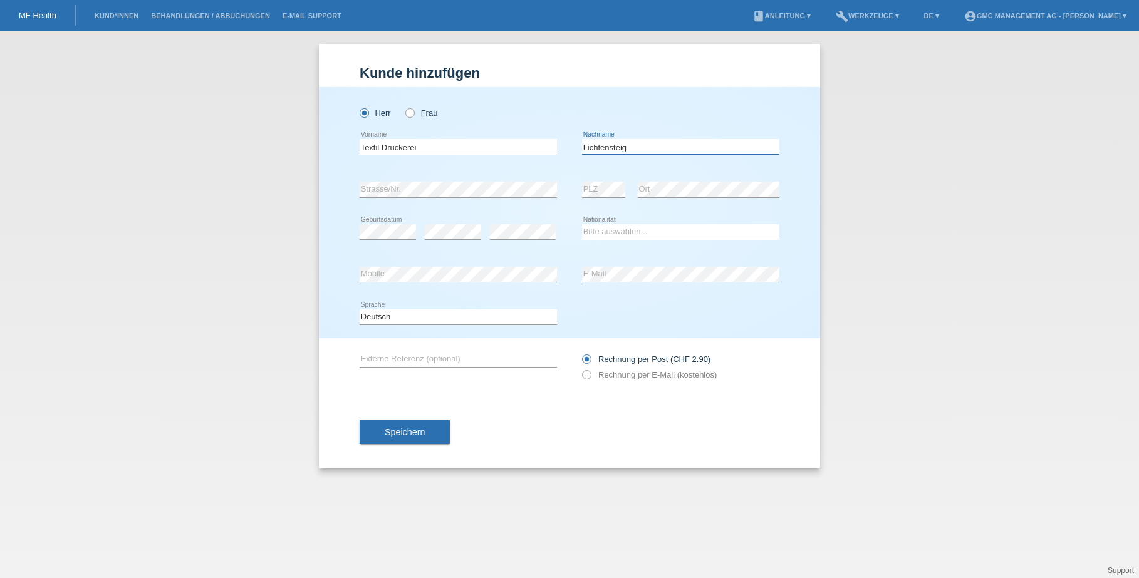  What do you see at coordinates (405, 432) in the screenshot?
I see `span: Speichern` at bounding box center [405, 432].